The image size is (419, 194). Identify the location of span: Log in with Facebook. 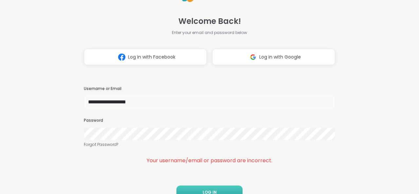
(152, 57).